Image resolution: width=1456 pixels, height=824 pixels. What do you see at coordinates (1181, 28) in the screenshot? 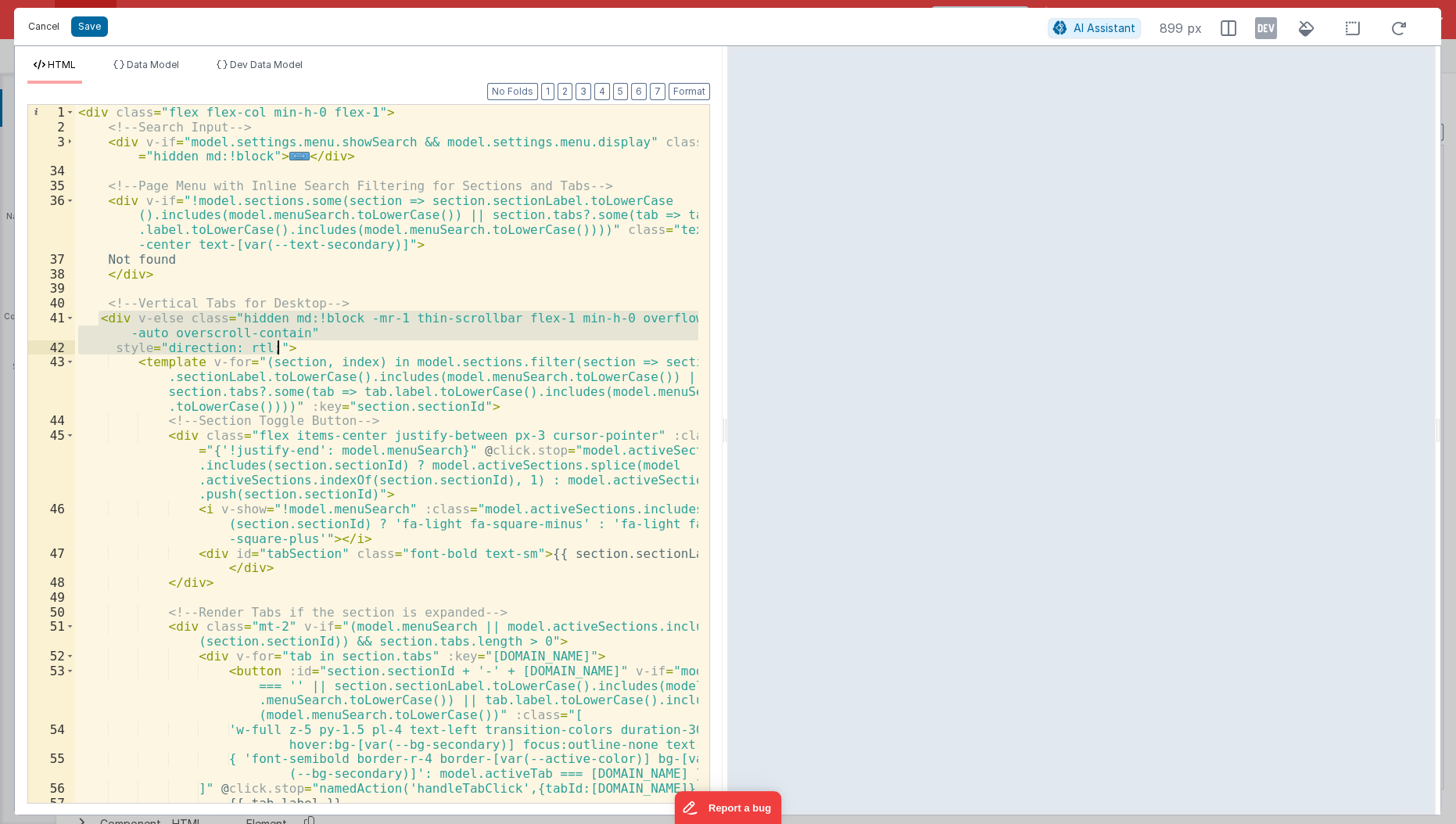
I see `span: 899 px` at bounding box center [1181, 28].